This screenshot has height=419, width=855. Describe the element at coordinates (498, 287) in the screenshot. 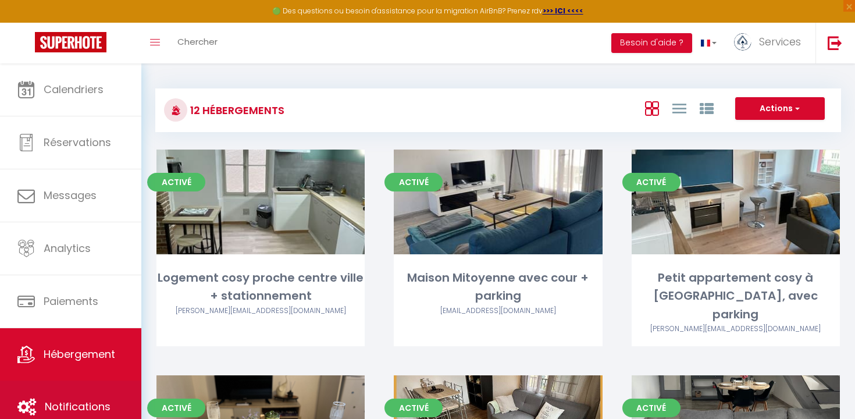

I see `div: Maison Mitoyenne avec cour + parking` at that location.